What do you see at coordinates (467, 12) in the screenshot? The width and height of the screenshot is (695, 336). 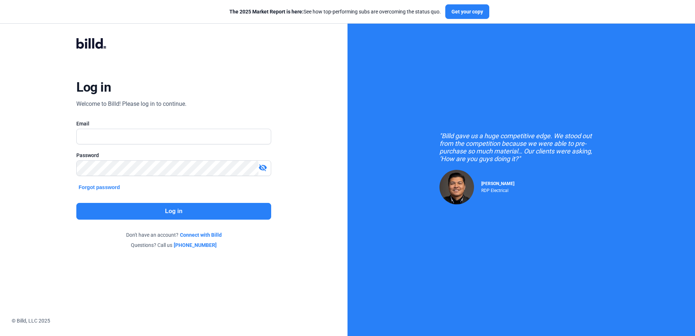 I see `button: Get your copy` at bounding box center [467, 12].